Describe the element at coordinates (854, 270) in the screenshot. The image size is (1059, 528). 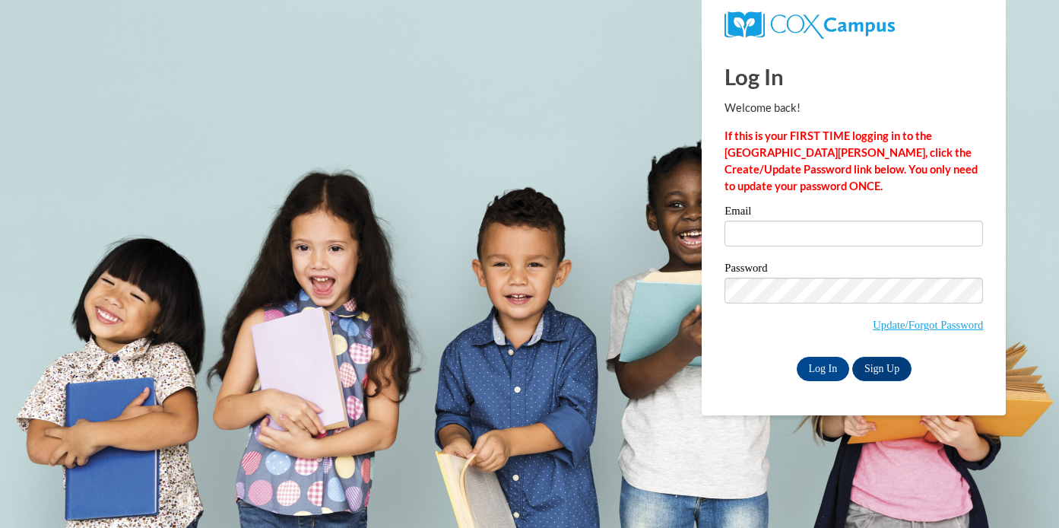
I see `label: Password` at that location.